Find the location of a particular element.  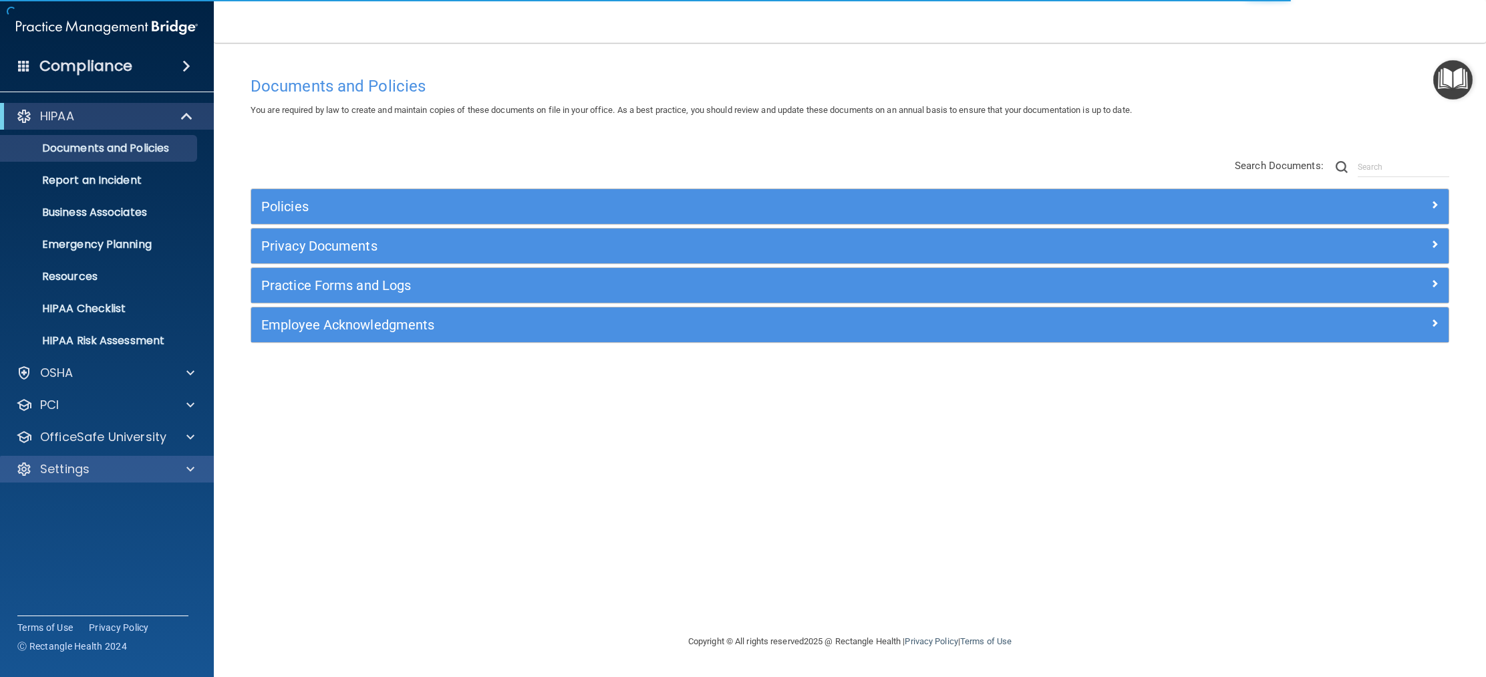

h5: Practice Forms and Logs is located at coordinates (700, 285).